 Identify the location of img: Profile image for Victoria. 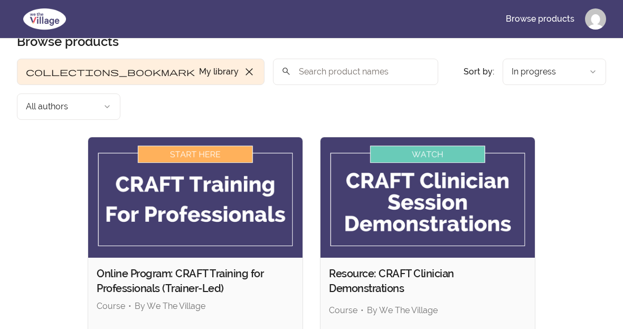
(596, 19).